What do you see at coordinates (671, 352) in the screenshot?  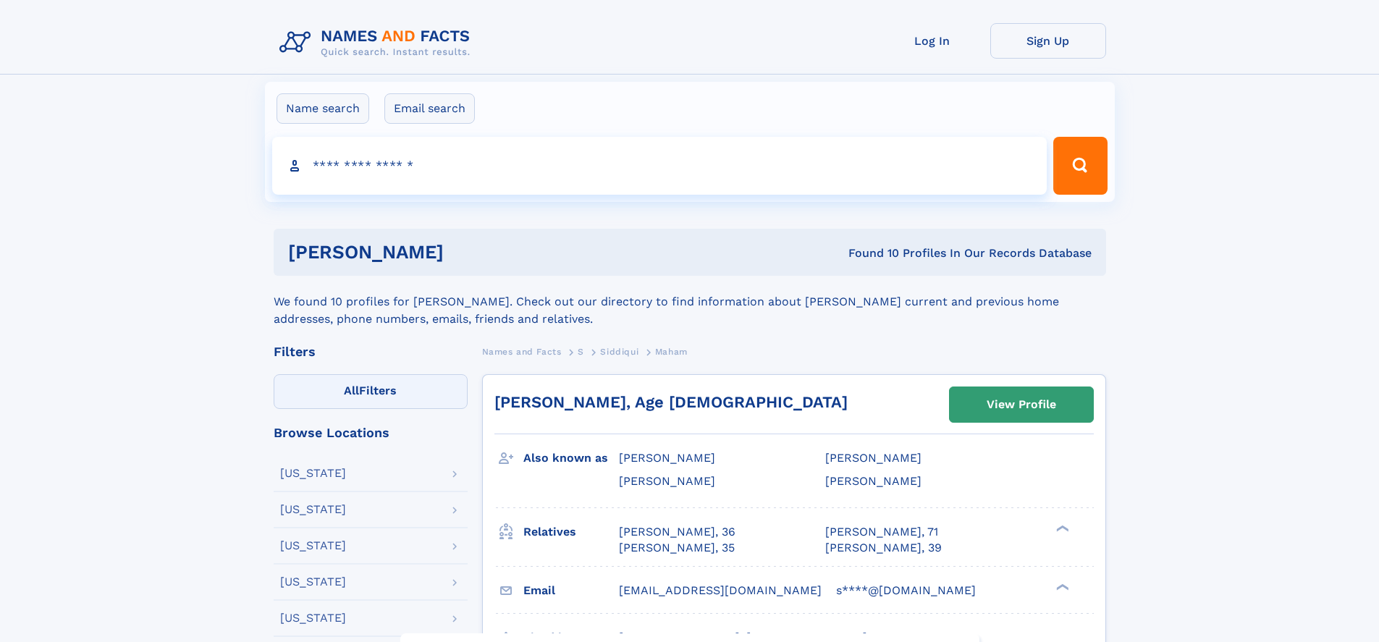 I see `span: Maham` at bounding box center [671, 352].